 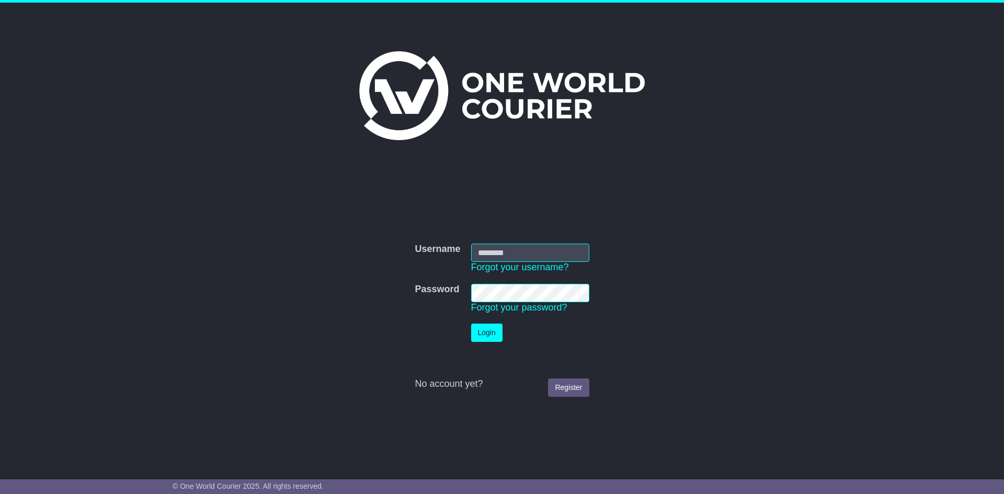 What do you see at coordinates (502, 96) in the screenshot?
I see `img: One World` at bounding box center [502, 96].